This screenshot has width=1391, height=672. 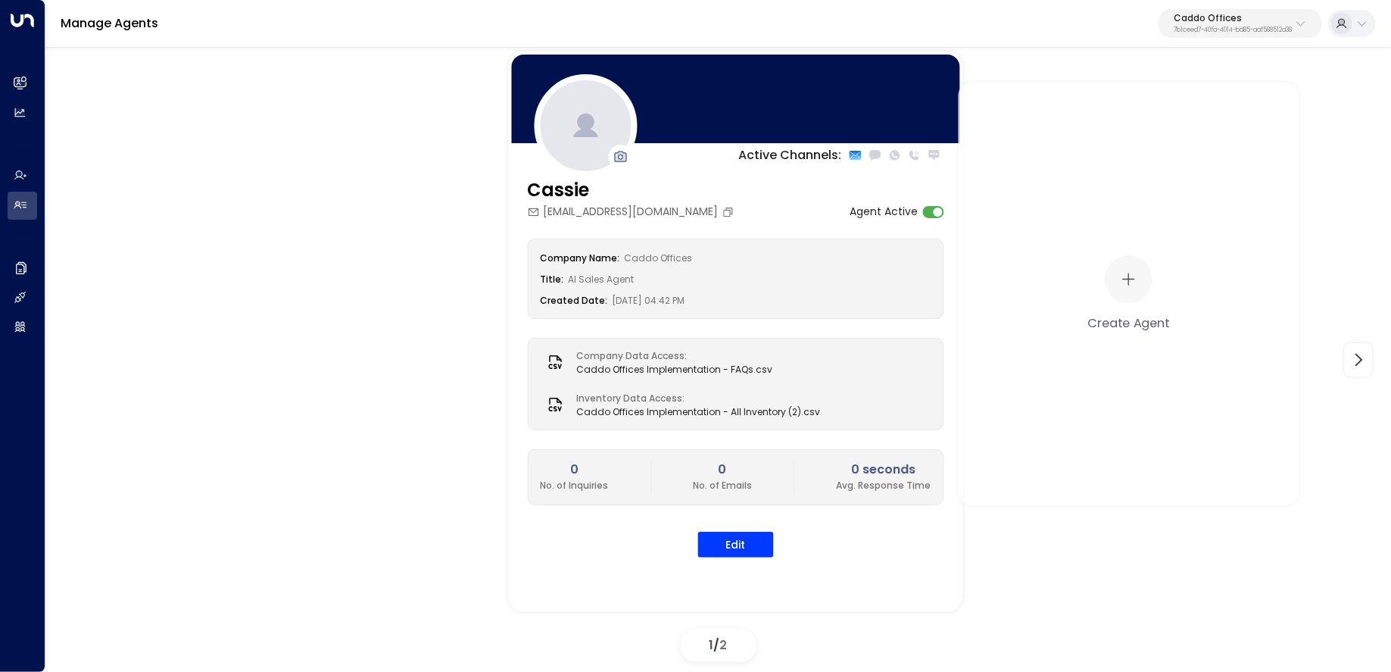 What do you see at coordinates (723, 486) in the screenshot?
I see `p: No. of Emails` at bounding box center [723, 486].